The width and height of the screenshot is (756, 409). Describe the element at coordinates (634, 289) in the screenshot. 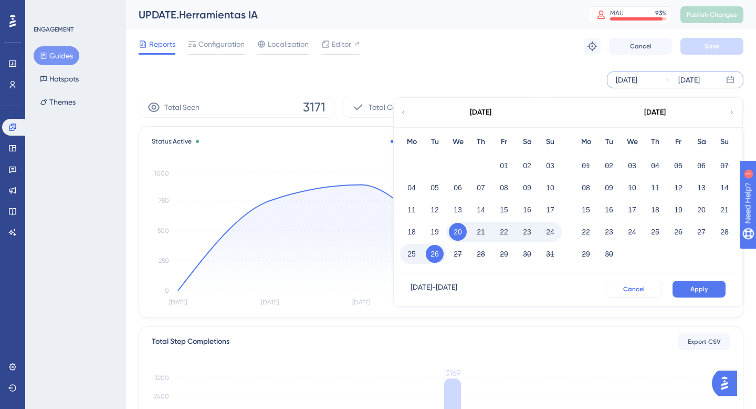

I see `button: Cancel` at that location.